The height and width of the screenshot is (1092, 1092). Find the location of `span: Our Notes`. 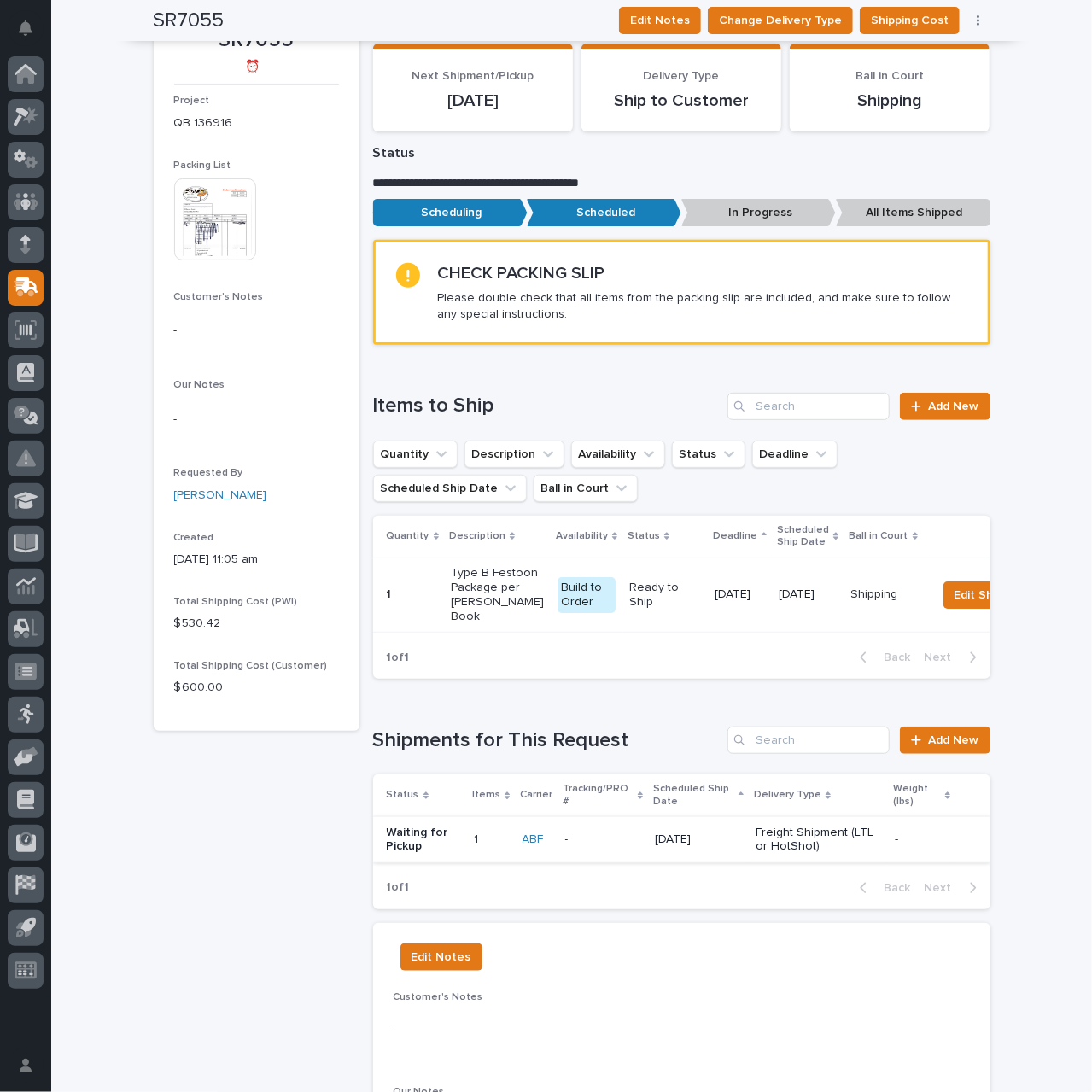

span: Our Notes is located at coordinates (200, 385).